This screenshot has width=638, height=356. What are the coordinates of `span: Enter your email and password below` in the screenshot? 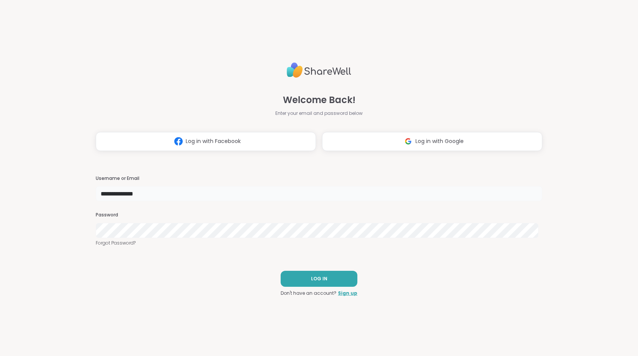 It's located at (319, 113).